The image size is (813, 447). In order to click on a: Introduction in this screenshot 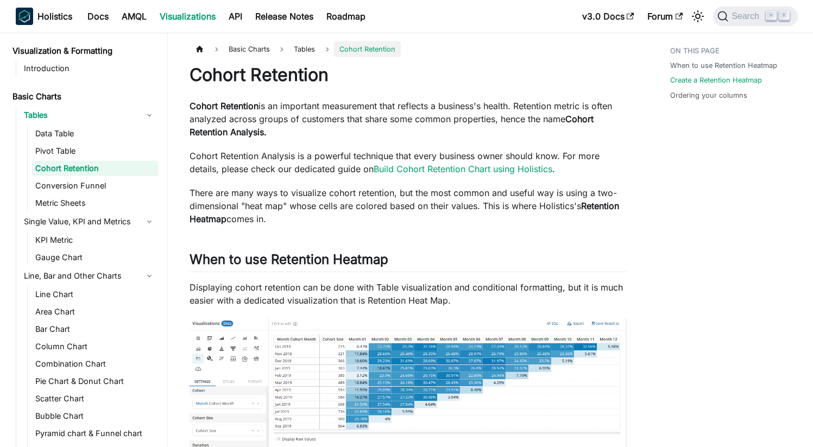, I will do `click(89, 68)`.